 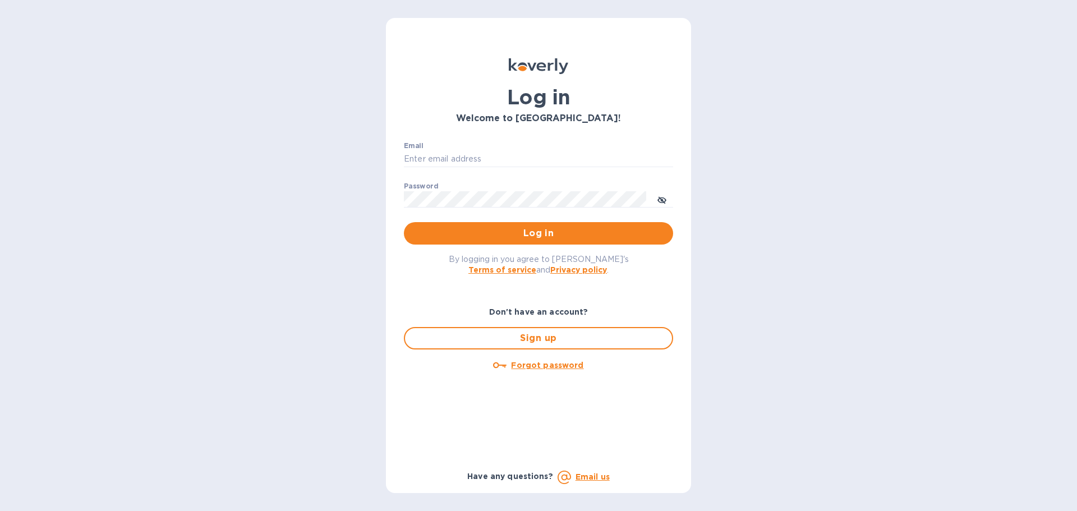 I want to click on b: Terms of service, so click(x=502, y=270).